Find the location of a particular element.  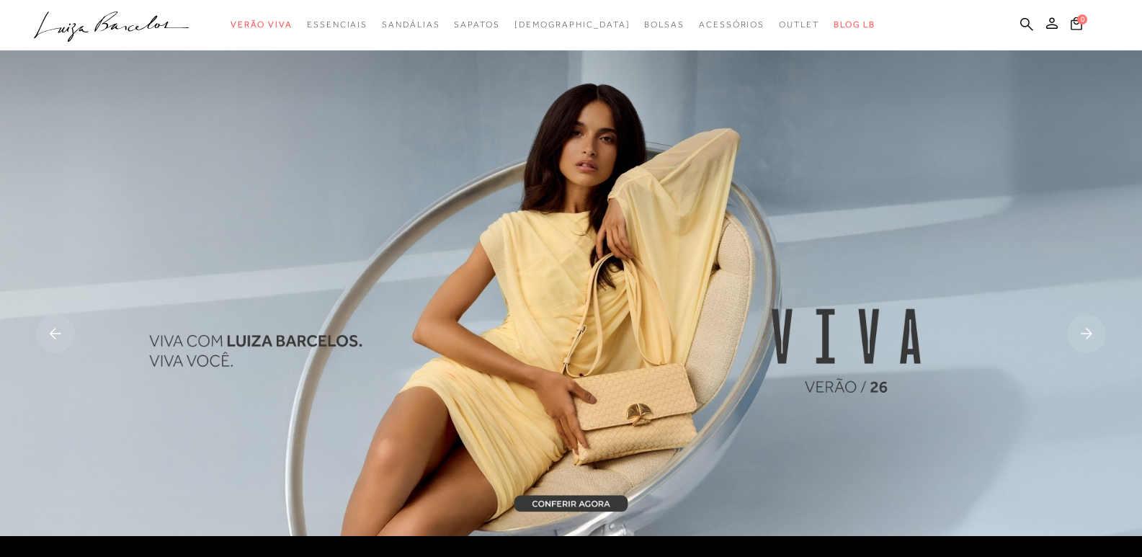

span: Sapatos is located at coordinates (476, 25).